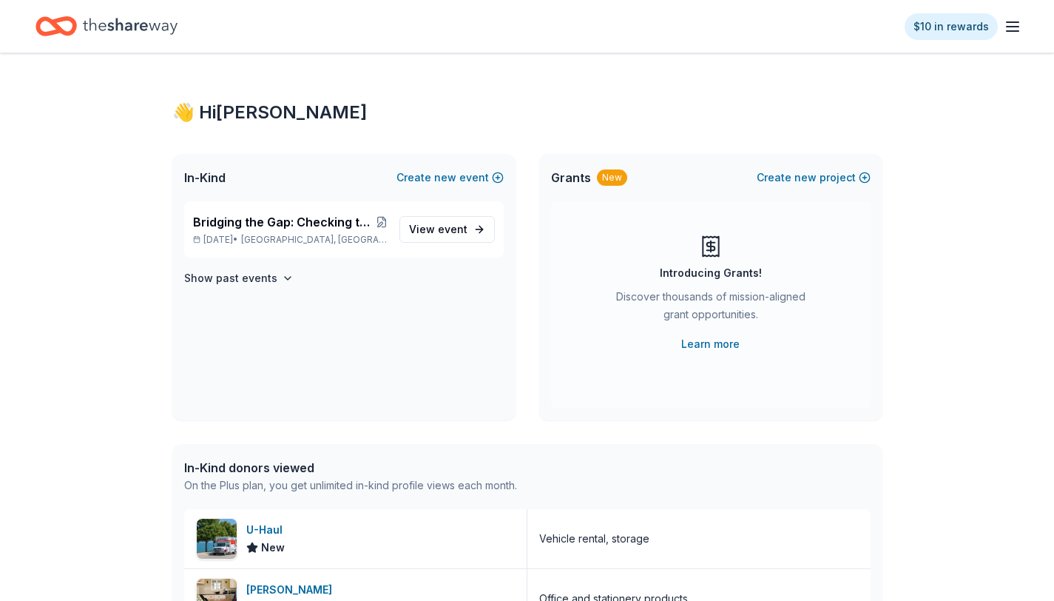 This screenshot has height=601, width=1054. Describe the element at coordinates (205, 178) in the screenshot. I see `span: In-Kind` at that location.